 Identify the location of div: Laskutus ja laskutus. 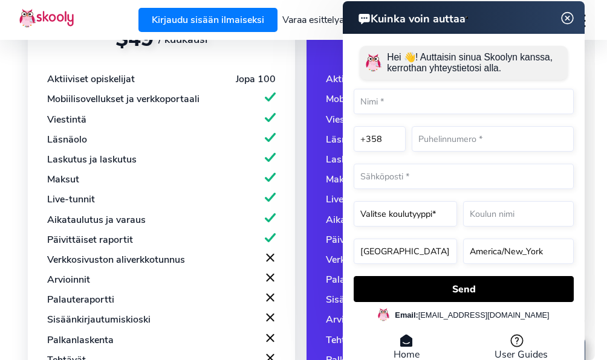
(92, 160).